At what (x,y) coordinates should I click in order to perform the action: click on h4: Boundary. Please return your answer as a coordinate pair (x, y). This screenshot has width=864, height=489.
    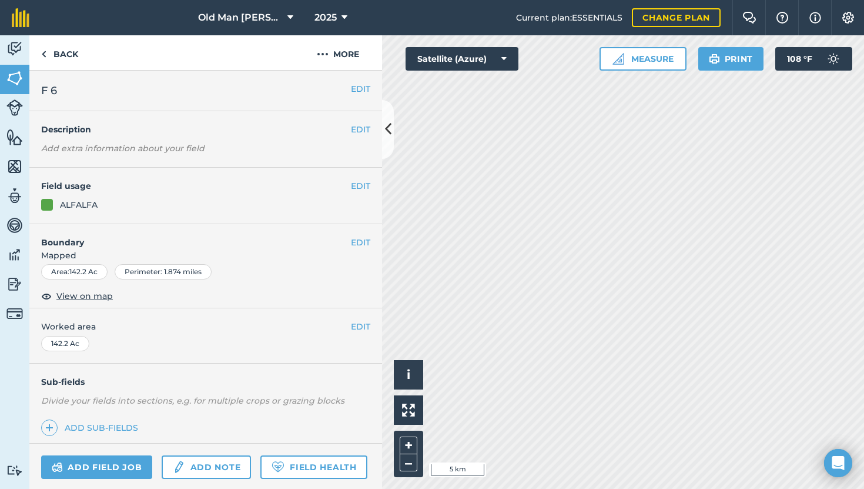
    Looking at the image, I should click on (190, 236).